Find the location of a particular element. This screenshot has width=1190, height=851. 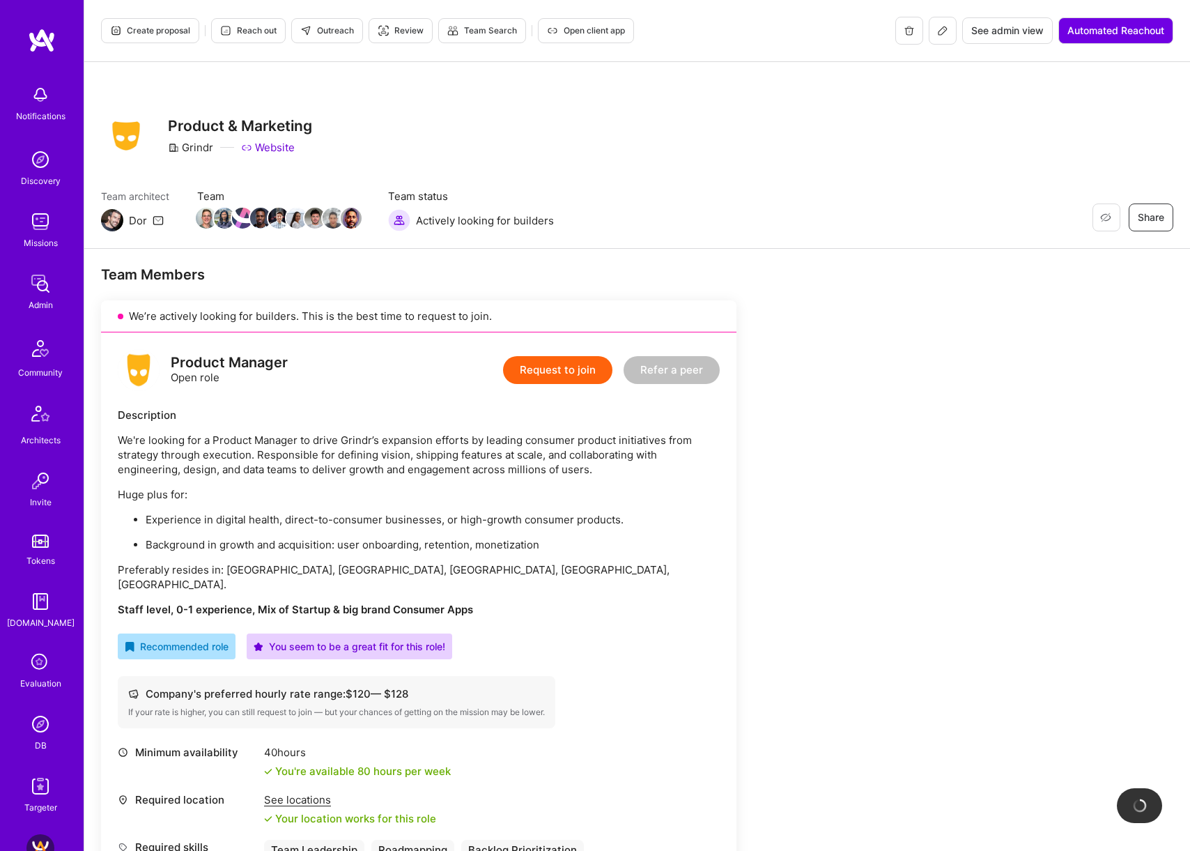

div: Targeter is located at coordinates (40, 807).